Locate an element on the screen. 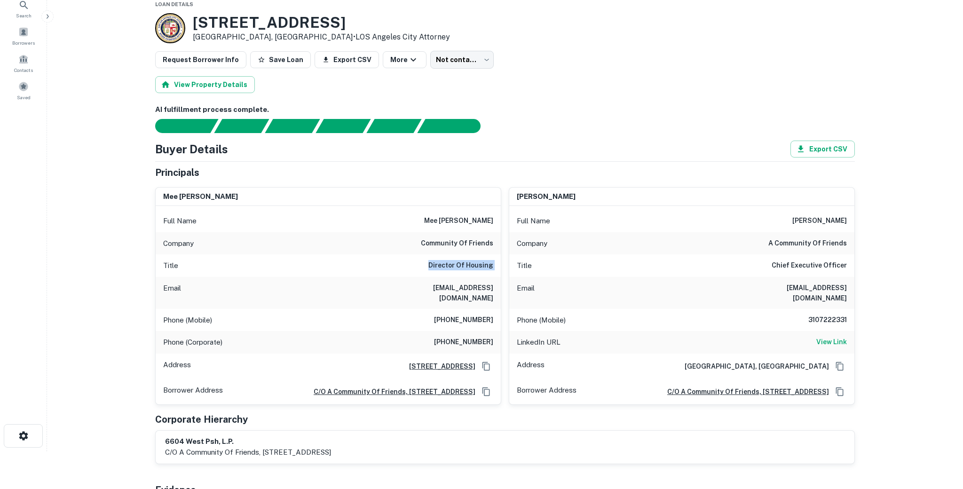  div: Contacts is located at coordinates (24, 63).